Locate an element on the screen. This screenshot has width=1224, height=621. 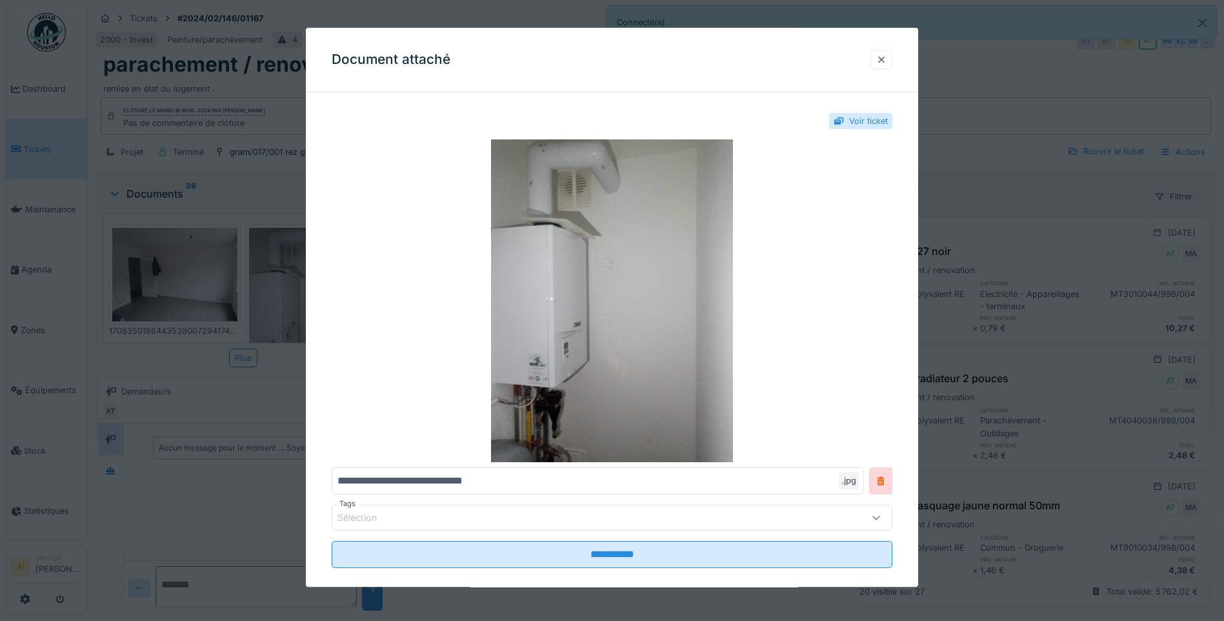
div: Sélection is located at coordinates (367, 518).